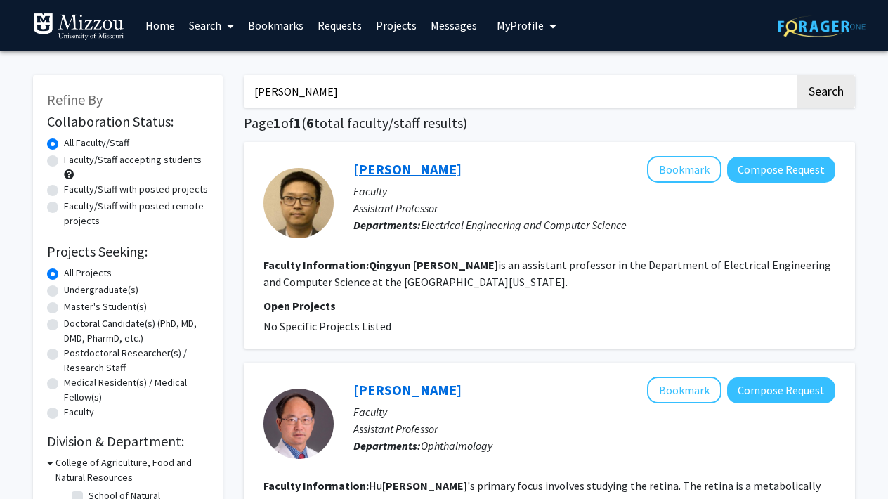 The height and width of the screenshot is (499, 888). What do you see at coordinates (96, 143) in the screenshot?
I see `label: All Faculty/Staff` at bounding box center [96, 143].